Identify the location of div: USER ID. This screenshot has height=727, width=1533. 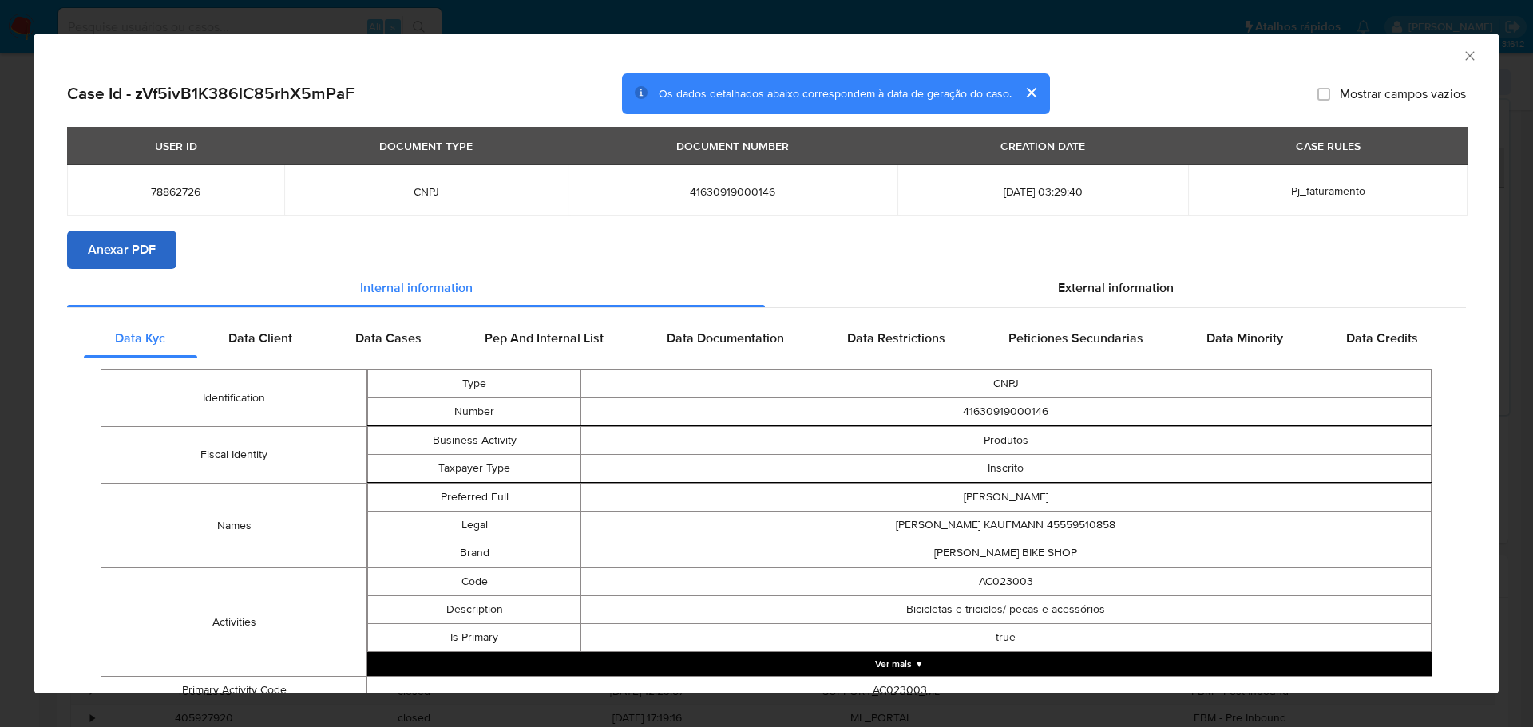
(176, 146).